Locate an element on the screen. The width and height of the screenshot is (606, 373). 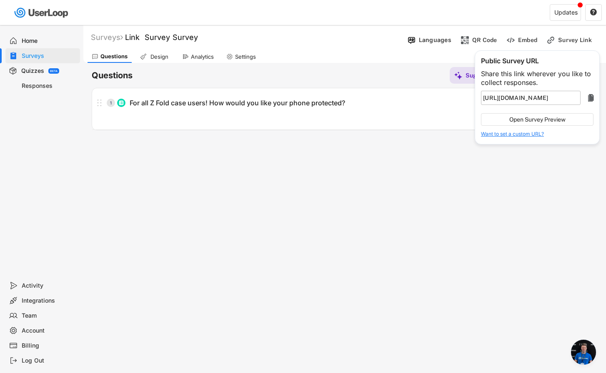
font: Link Survey Survey is located at coordinates (161, 37).